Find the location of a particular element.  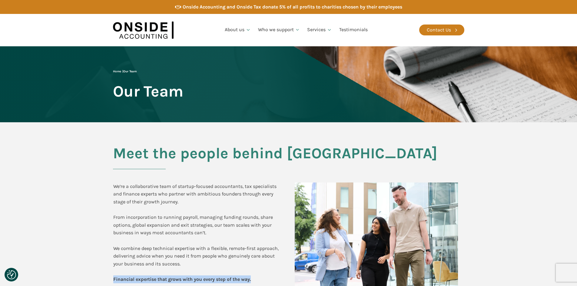

b: Financial expertise that grows with you every step of the way. is located at coordinates (182, 279).